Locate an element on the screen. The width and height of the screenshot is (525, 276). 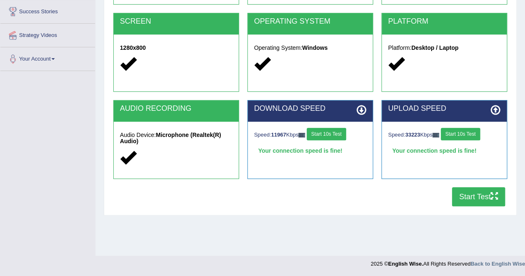
strong: 1280x800 is located at coordinates (133, 48).